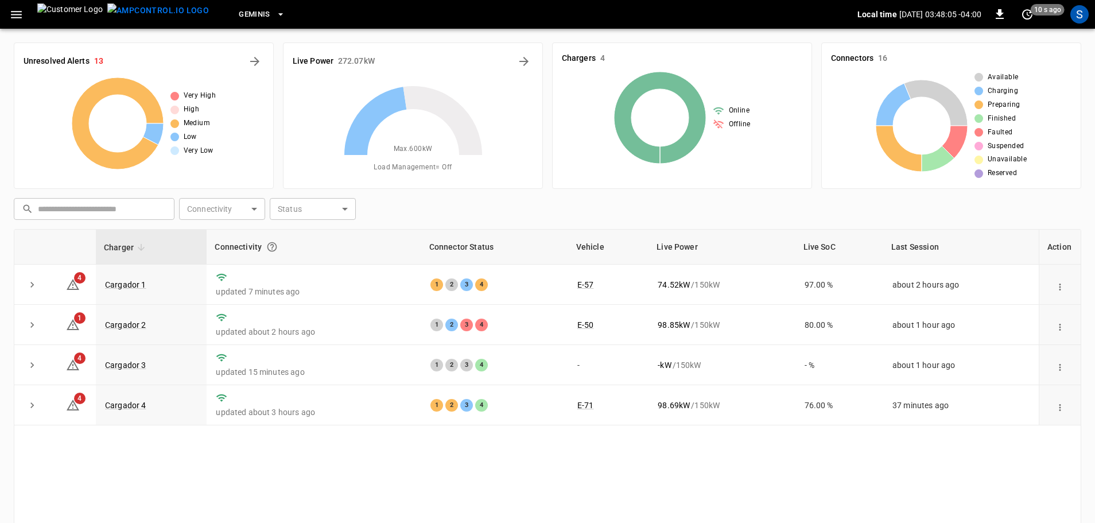 The width and height of the screenshot is (1095, 523). Describe the element at coordinates (313, 372) in the screenshot. I see `p: updated 15 minutes ago` at that location.